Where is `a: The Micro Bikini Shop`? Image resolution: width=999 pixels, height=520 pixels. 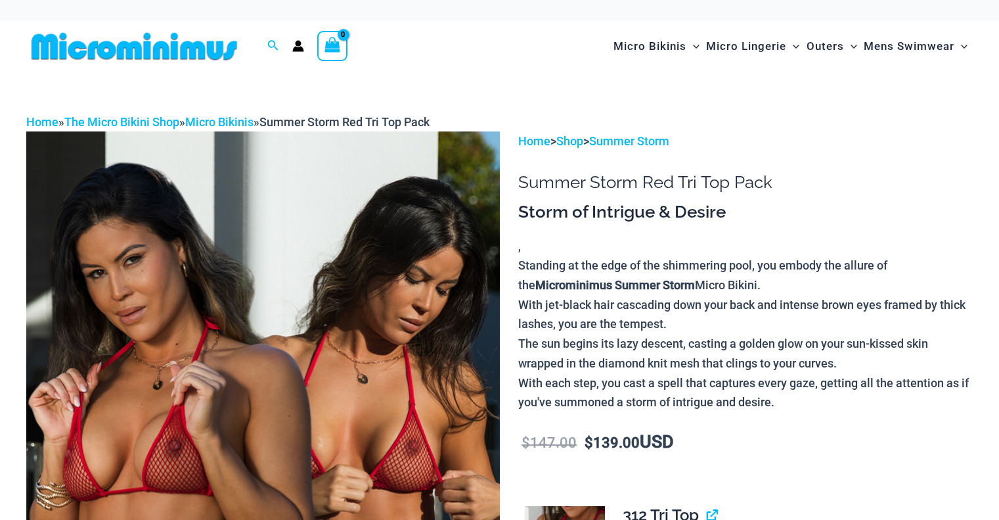
a: The Micro Bikini Shop is located at coordinates (122, 122).